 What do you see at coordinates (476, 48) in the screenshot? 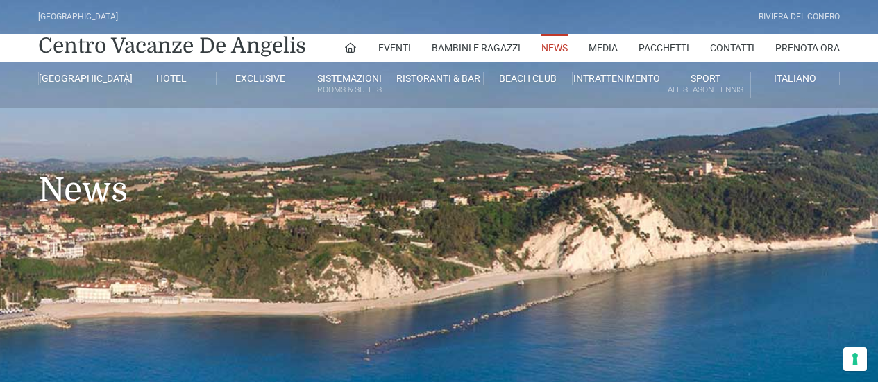
I see `a: Bambini e Ragazzi` at bounding box center [476, 48].